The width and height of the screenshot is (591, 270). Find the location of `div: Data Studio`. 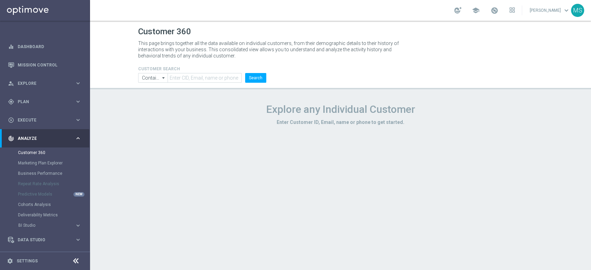

div: Data Studio is located at coordinates (41, 240).